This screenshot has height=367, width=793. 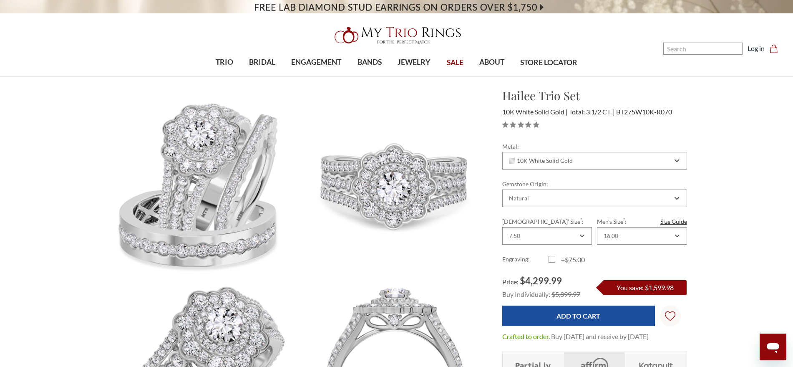 I want to click on a: Cart with 0 items, so click(x=777, y=48).